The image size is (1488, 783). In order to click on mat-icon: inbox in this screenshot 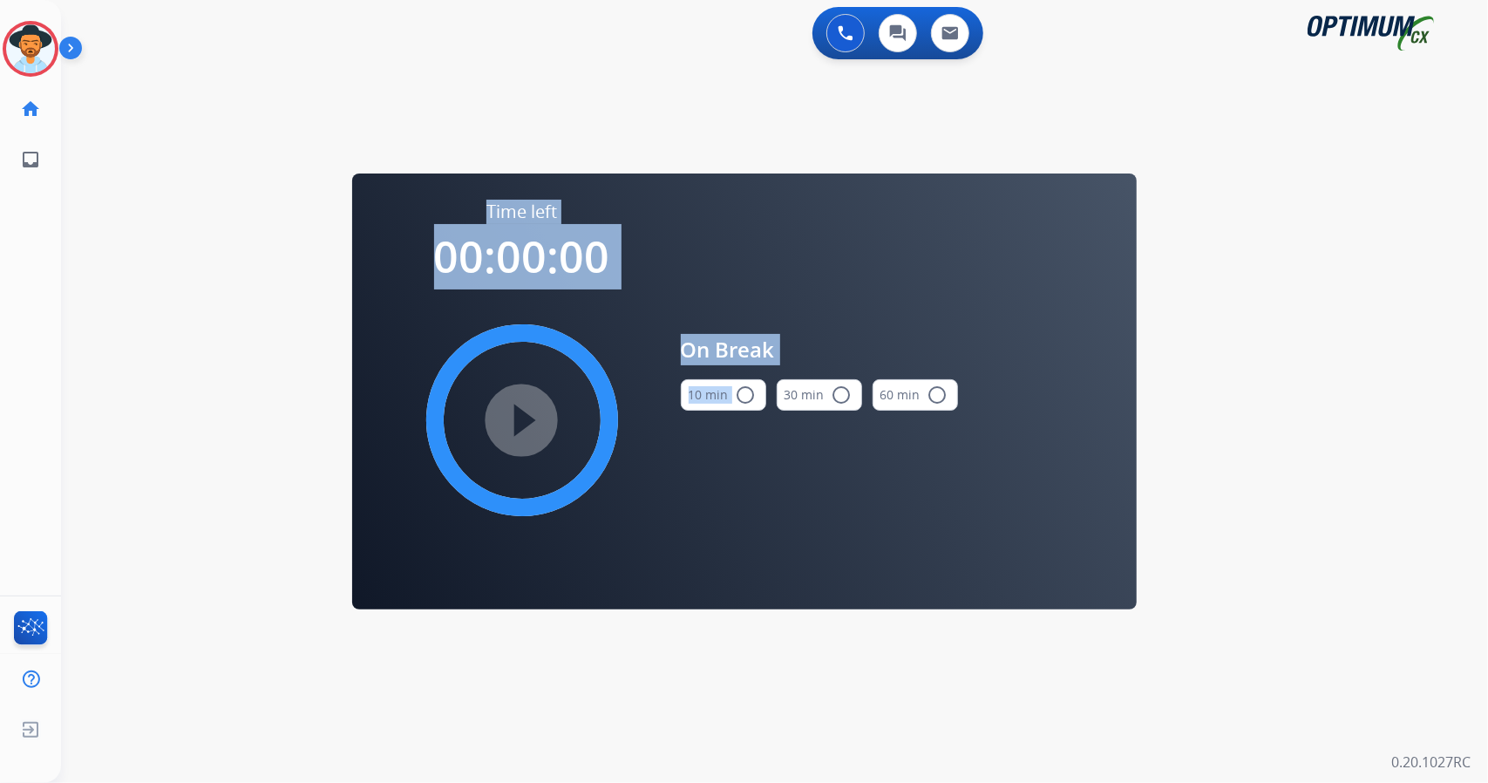, I will do `click(31, 159)`.